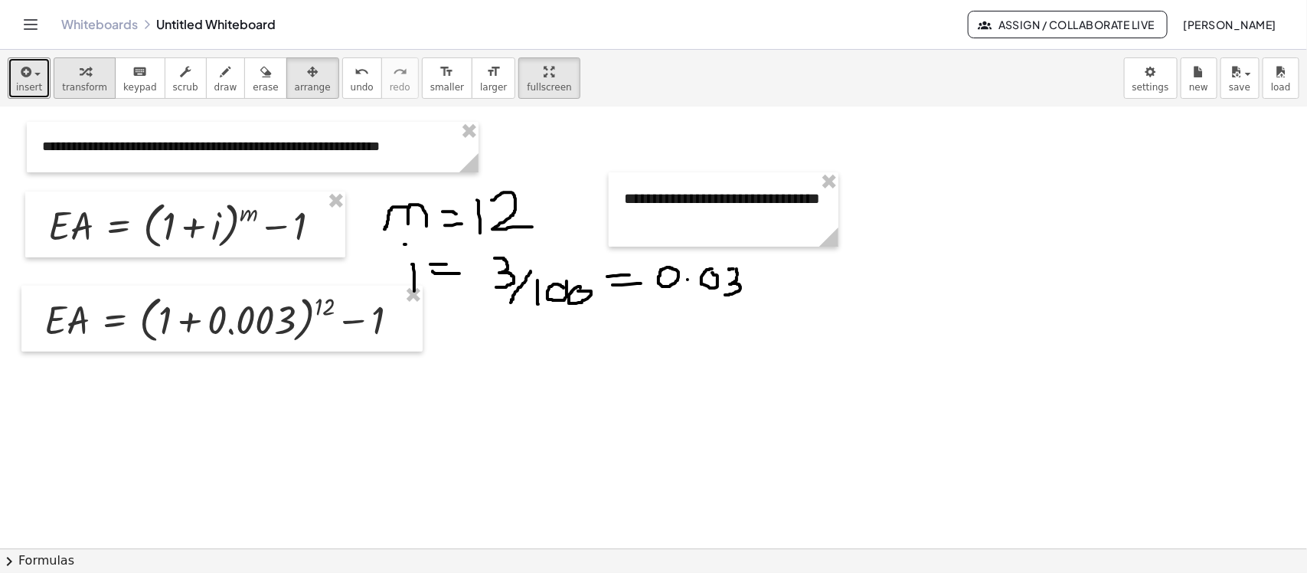 Image resolution: width=1307 pixels, height=573 pixels. I want to click on button: settings, so click(1151, 78).